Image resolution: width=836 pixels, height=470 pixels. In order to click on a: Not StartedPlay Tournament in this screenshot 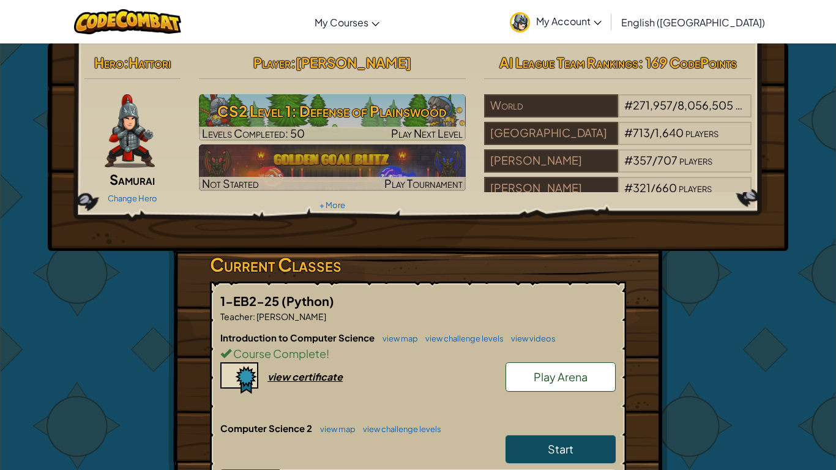, I will do `click(332, 168)`.